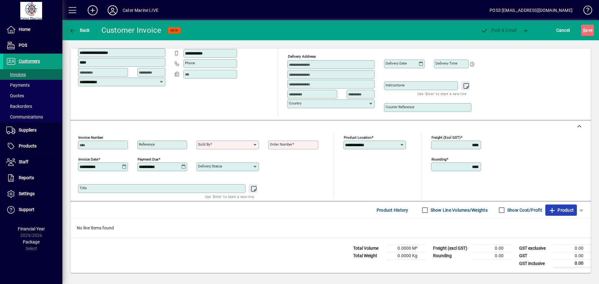 This screenshot has height=284, width=599. I want to click on span: POS, so click(23, 45).